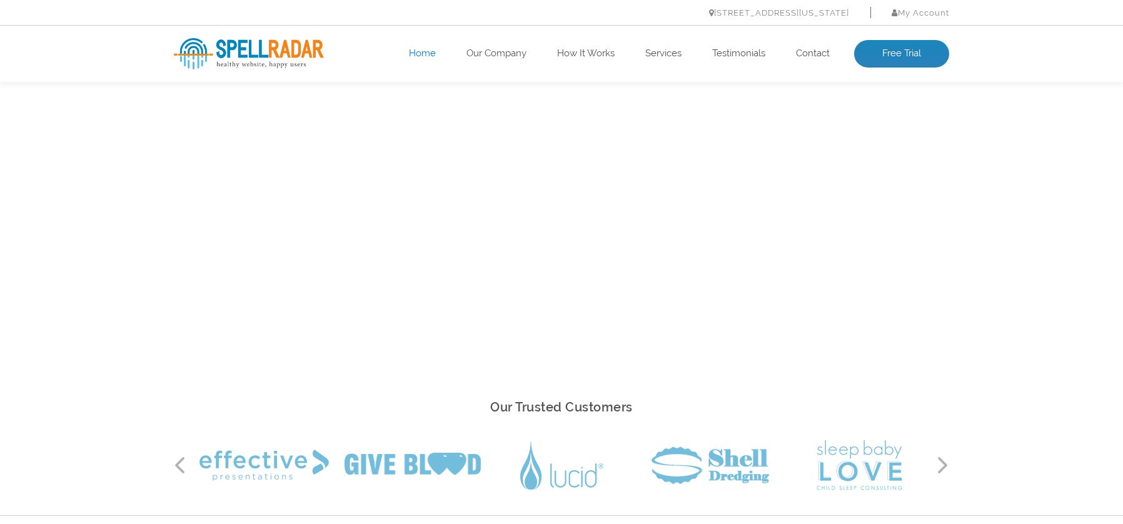 This screenshot has width=1123, height=524. I want to click on img: Effective, so click(264, 465).